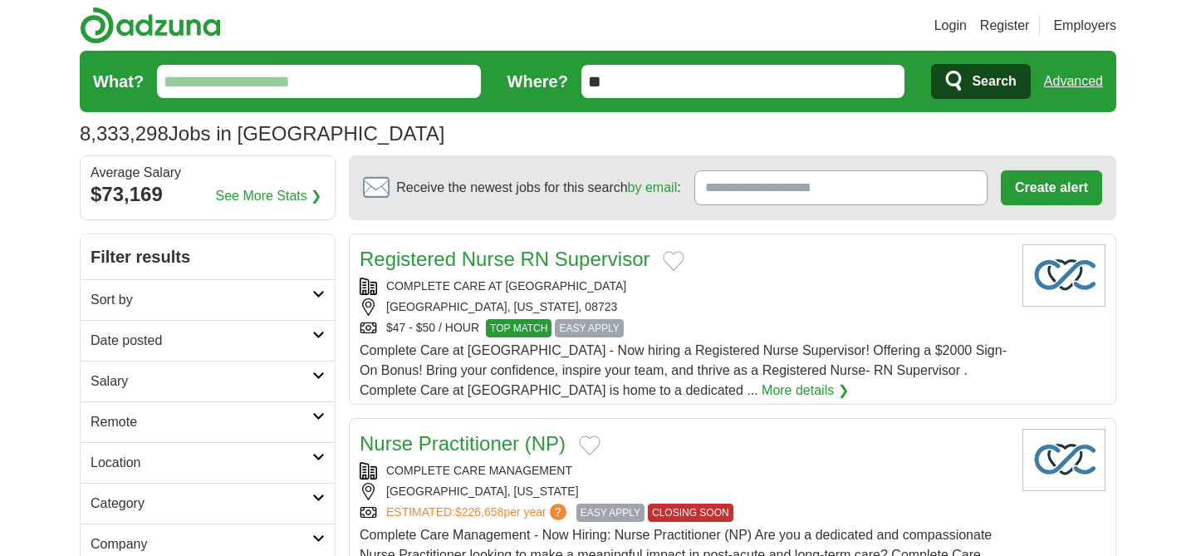  Describe the element at coordinates (994, 81) in the screenshot. I see `span: Search` at that location.